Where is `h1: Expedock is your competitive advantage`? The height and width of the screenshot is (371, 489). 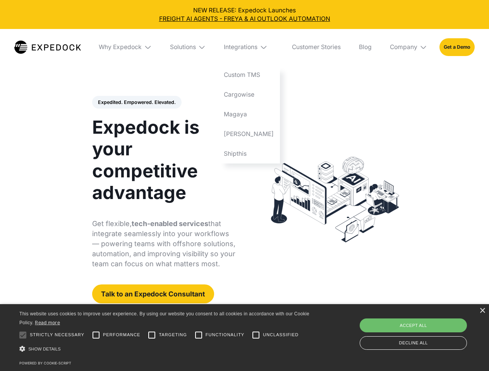 h1: Expedock is your competitive advantage is located at coordinates (164, 160).